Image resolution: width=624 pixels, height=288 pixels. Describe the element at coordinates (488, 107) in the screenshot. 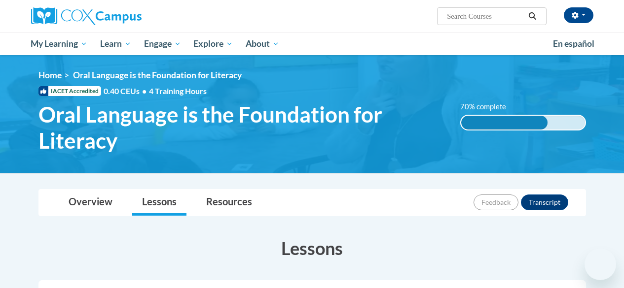

I see `label: 70% complete` at that location.